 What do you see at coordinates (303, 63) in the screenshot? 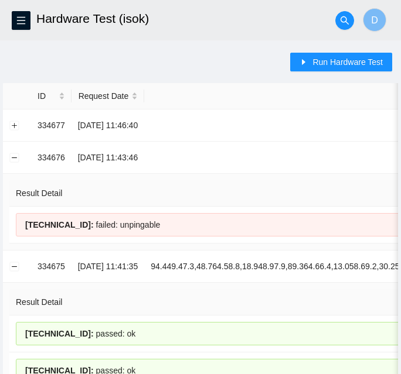
I see `span: caret-right` at bounding box center [303, 63].